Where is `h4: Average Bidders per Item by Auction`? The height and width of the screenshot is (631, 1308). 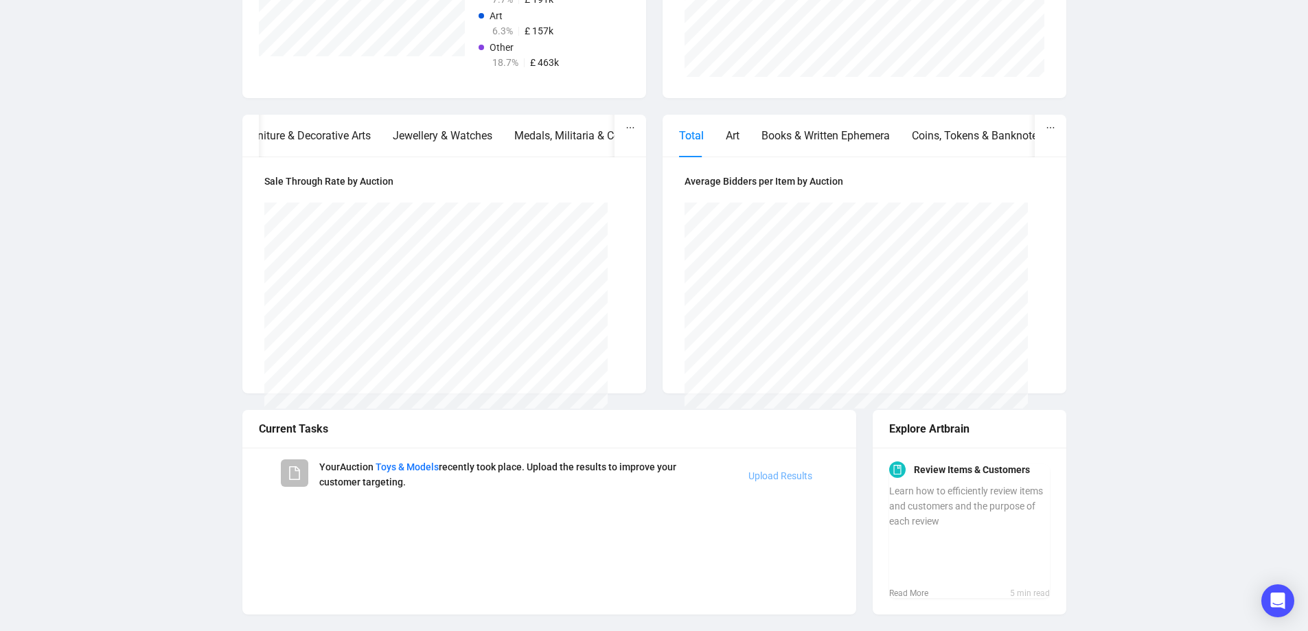 h4: Average Bidders per Item by Auction is located at coordinates (865, 181).